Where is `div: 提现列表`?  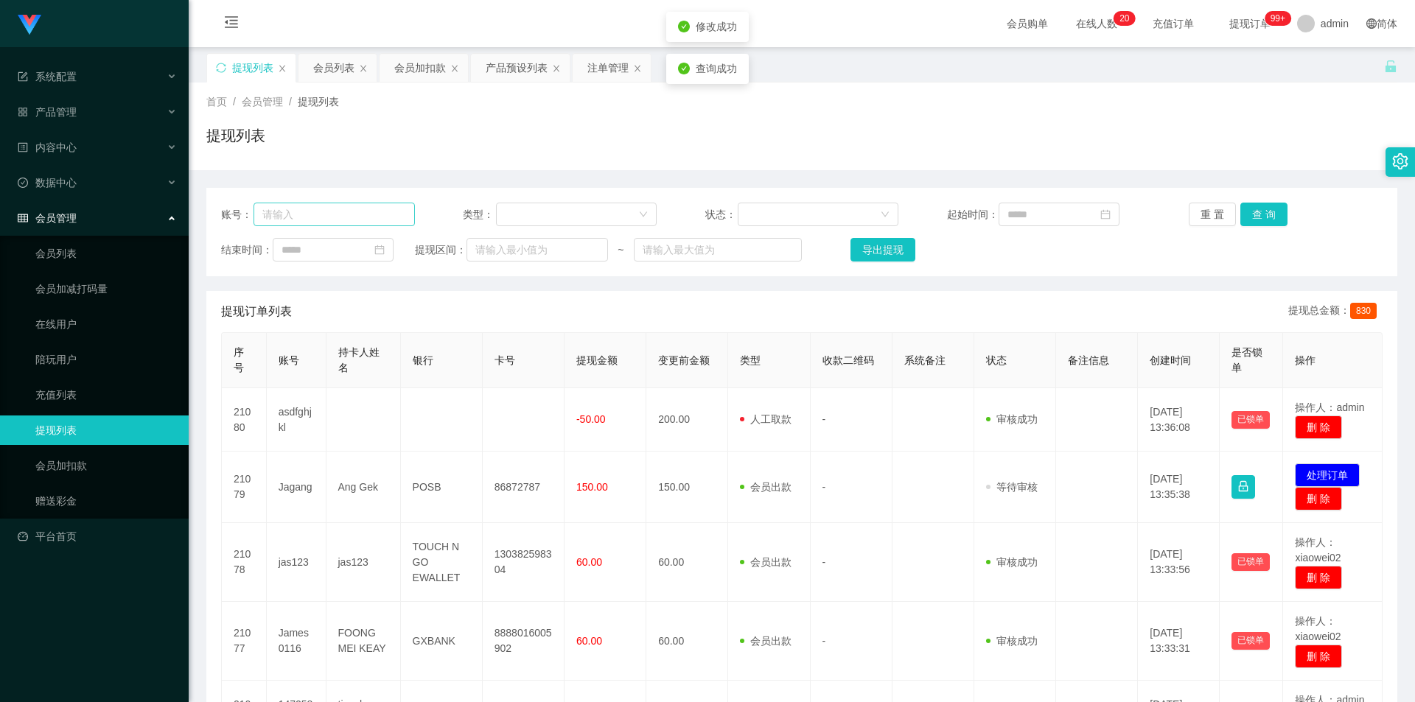 div: 提现列表 is located at coordinates (253, 68).